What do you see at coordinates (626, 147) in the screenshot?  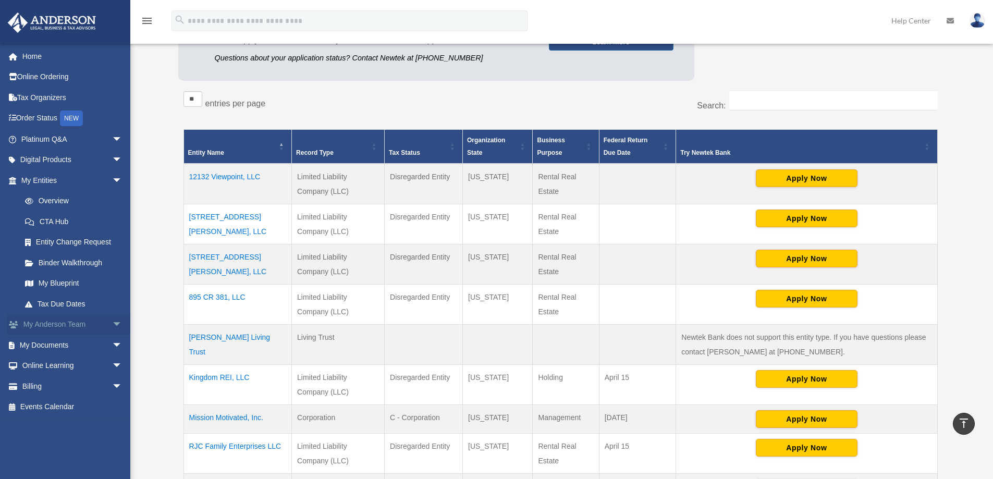 I see `span: Federal Return Due Date` at bounding box center [626, 147].